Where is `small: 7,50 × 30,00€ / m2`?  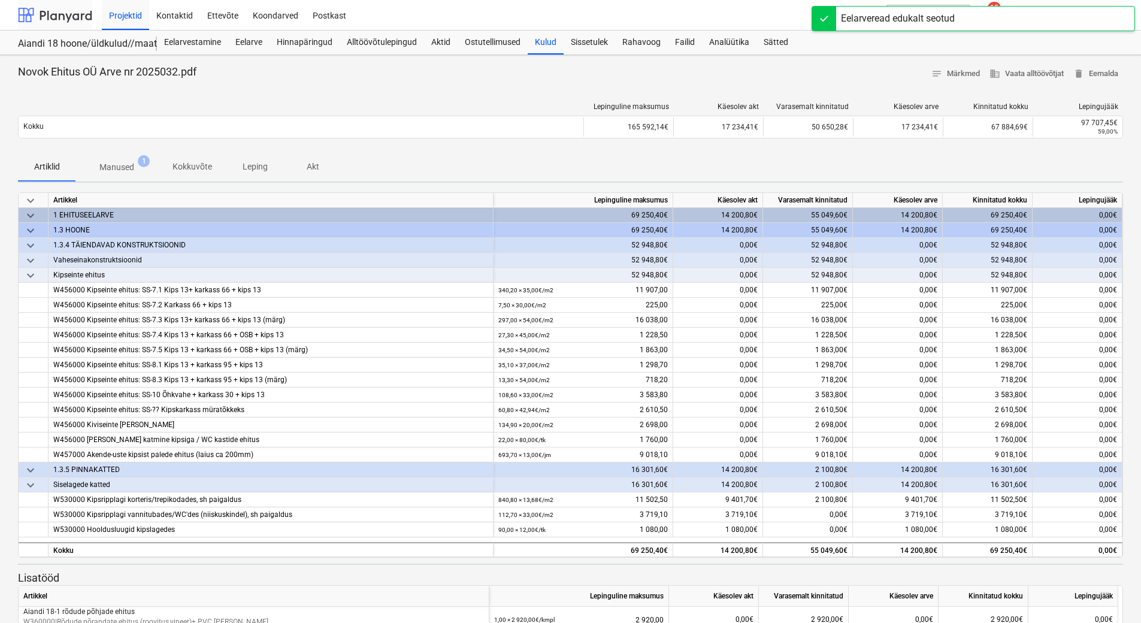 small: 7,50 × 30,00€ / m2 is located at coordinates (523, 305).